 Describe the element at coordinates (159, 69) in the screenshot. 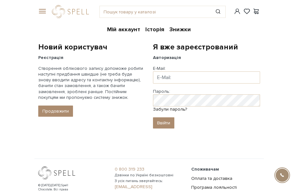

I see `label: E-Mail:` at that location.